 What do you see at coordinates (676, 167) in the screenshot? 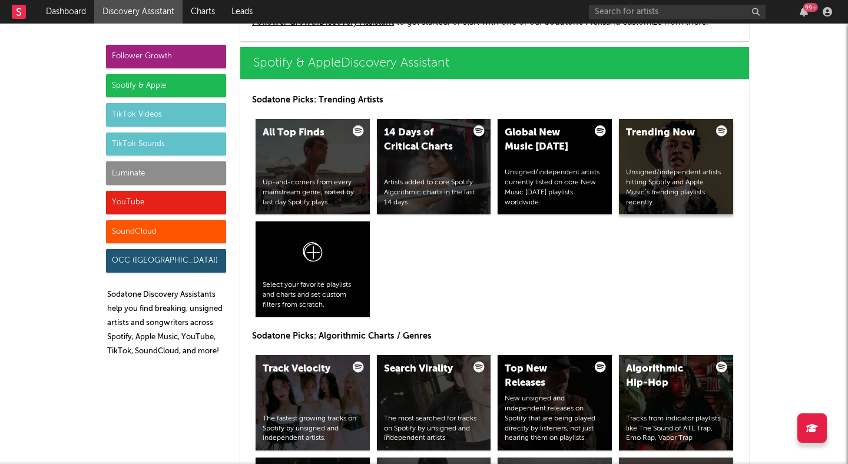
I see `a: Trending NowUnsigned/independent artists hitting Spotify and Apple Music’s trending playlists rec...` at bounding box center [676, 167].